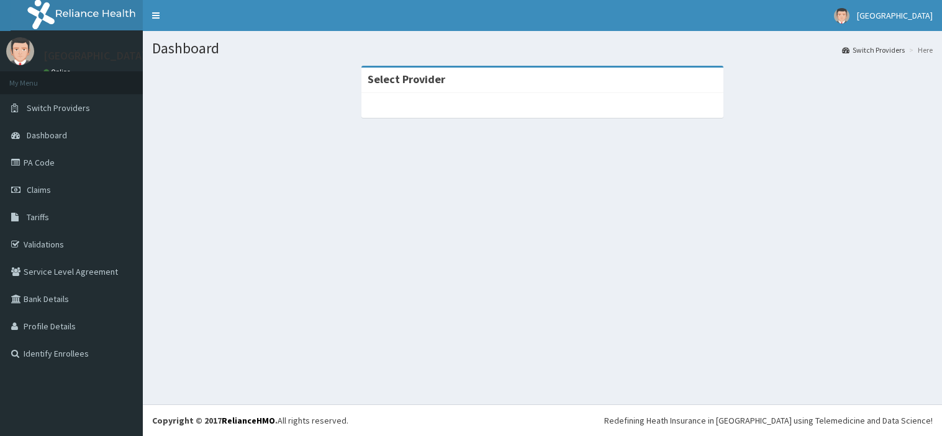  I want to click on footer: All rights reserved., so click(542, 420).